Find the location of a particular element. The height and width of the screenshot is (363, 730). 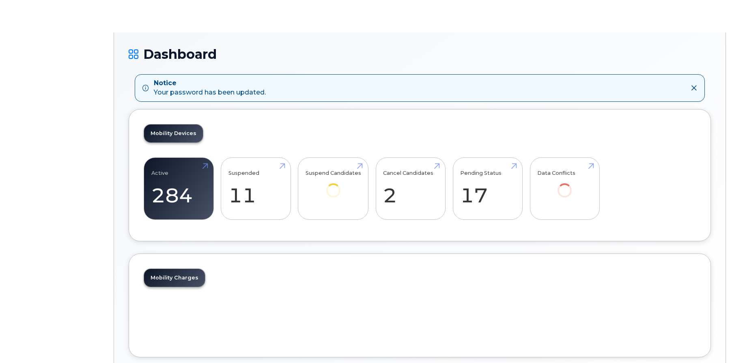

a: Active 284 is located at coordinates (178, 189).